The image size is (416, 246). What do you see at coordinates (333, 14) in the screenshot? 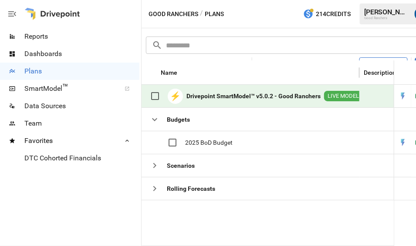
I see `span: 214 Credits` at bounding box center [333, 14].